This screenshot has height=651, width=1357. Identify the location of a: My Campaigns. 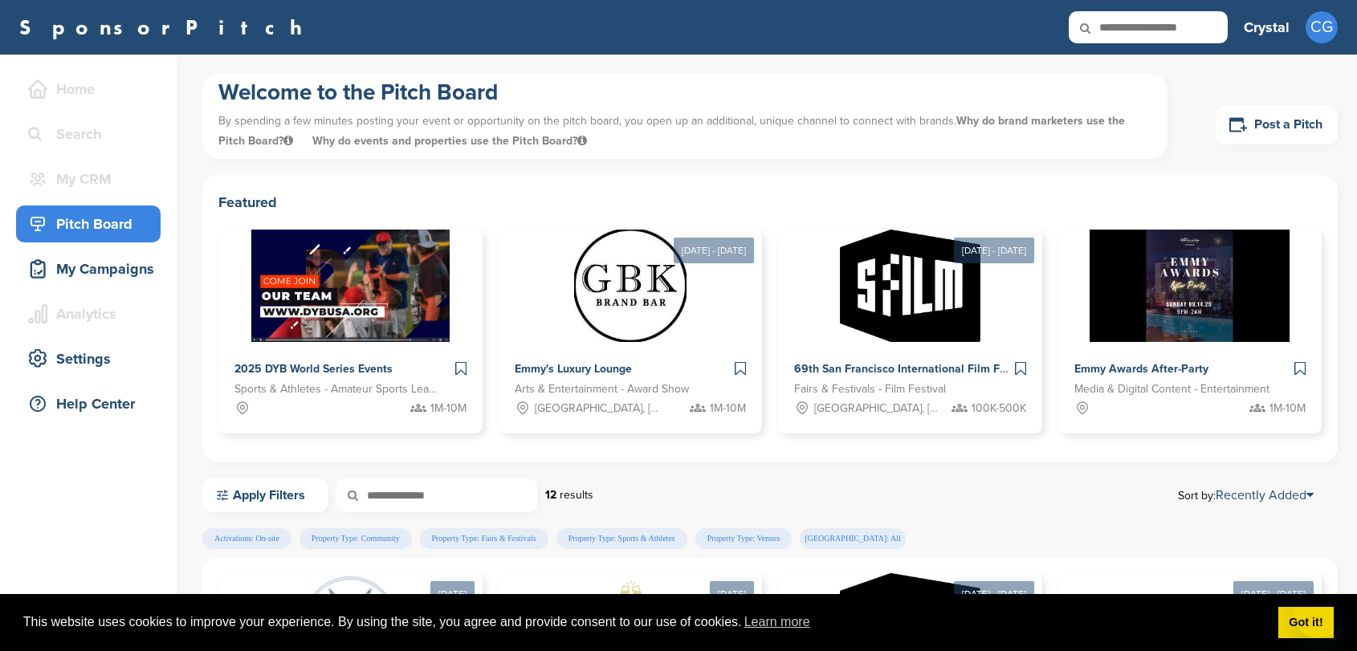
(88, 269).